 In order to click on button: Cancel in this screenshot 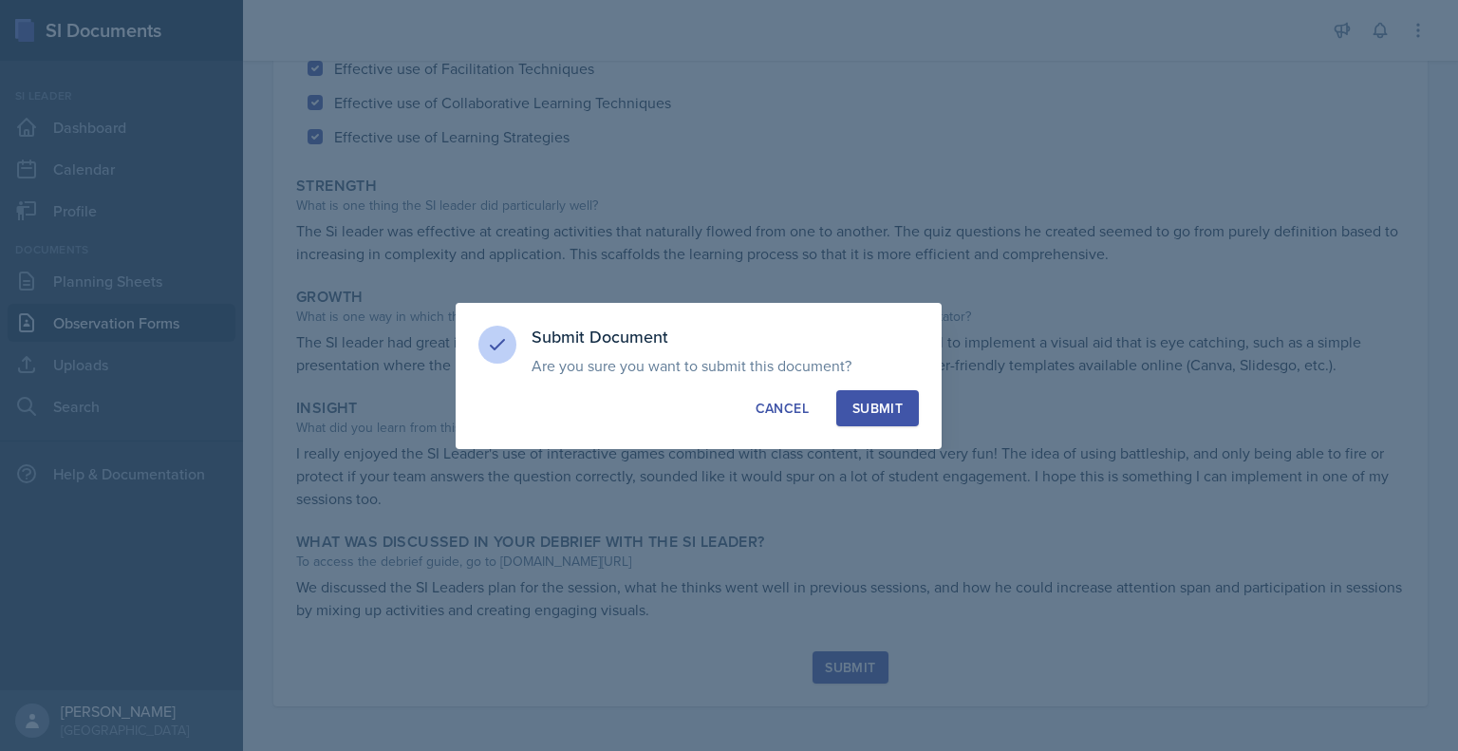, I will do `click(782, 408)`.